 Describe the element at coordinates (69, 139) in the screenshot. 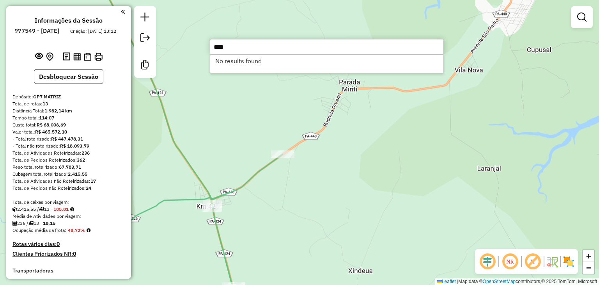

I see `div: - Total roteirizado:` at that location.